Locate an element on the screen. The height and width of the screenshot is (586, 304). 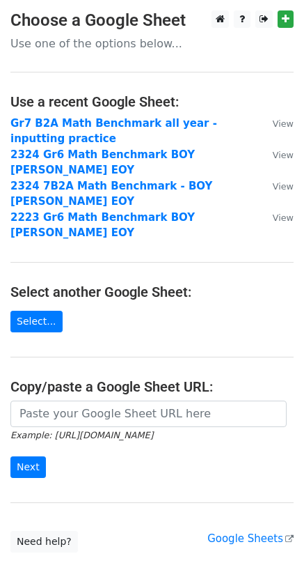
a: Need help? is located at coordinates (44, 541).